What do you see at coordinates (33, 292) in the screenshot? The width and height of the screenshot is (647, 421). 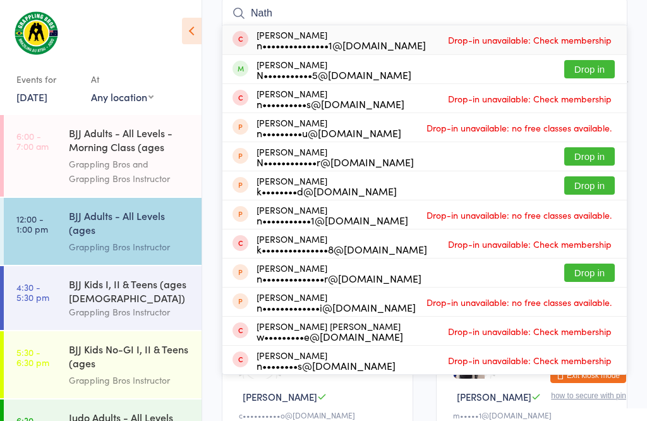 I see `time: 4:30 - 5:30 pm` at bounding box center [33, 292].